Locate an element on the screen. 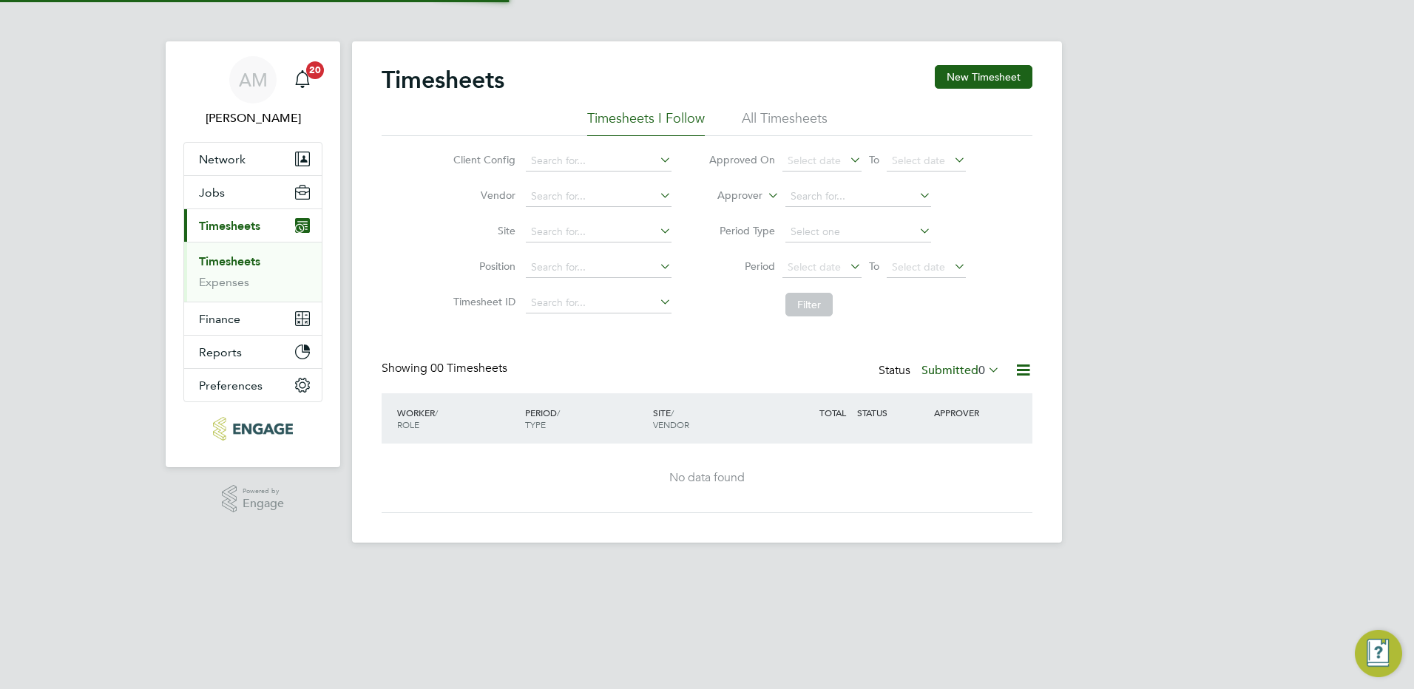 Image resolution: width=1414 pixels, height=689 pixels. label: Submitted is located at coordinates (960, 370).